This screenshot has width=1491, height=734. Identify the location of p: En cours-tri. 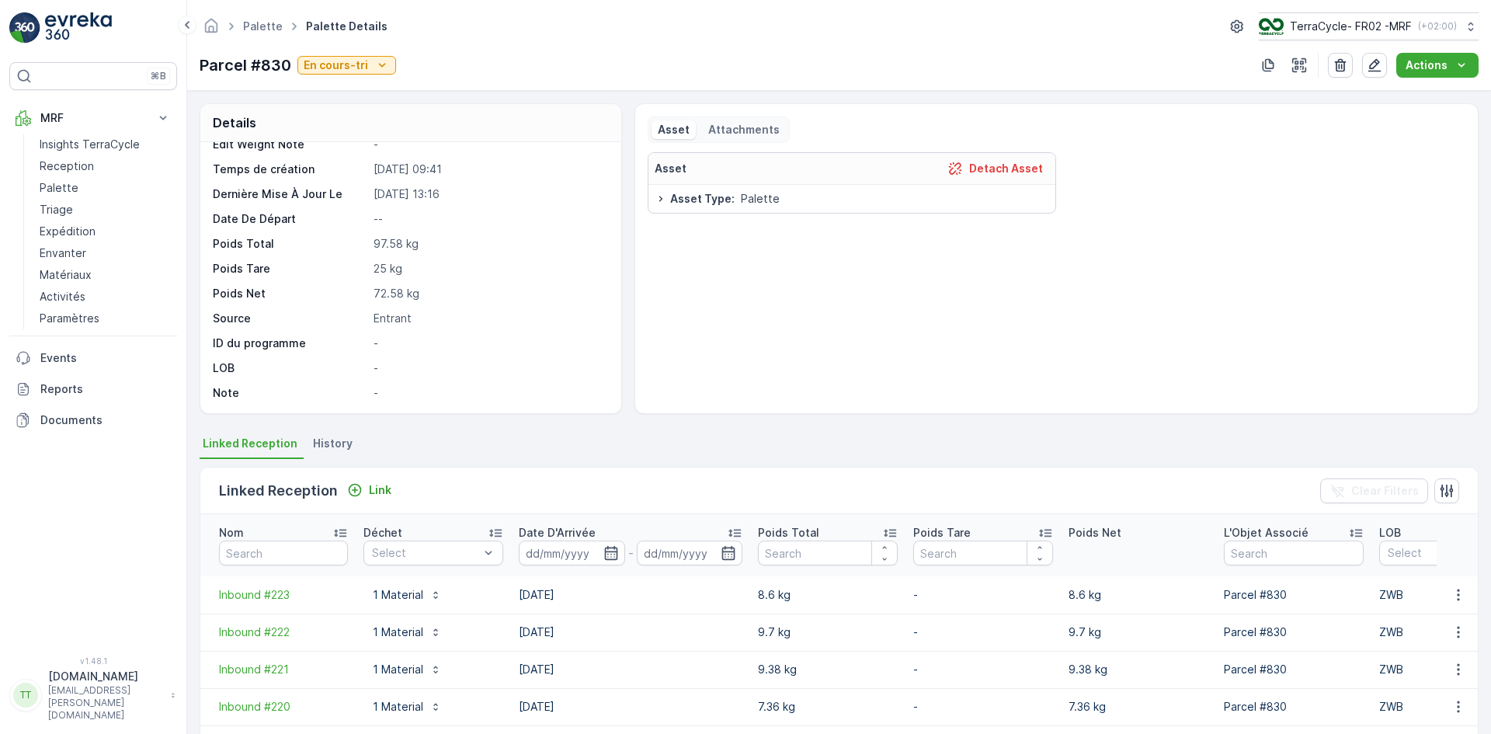
(336, 65).